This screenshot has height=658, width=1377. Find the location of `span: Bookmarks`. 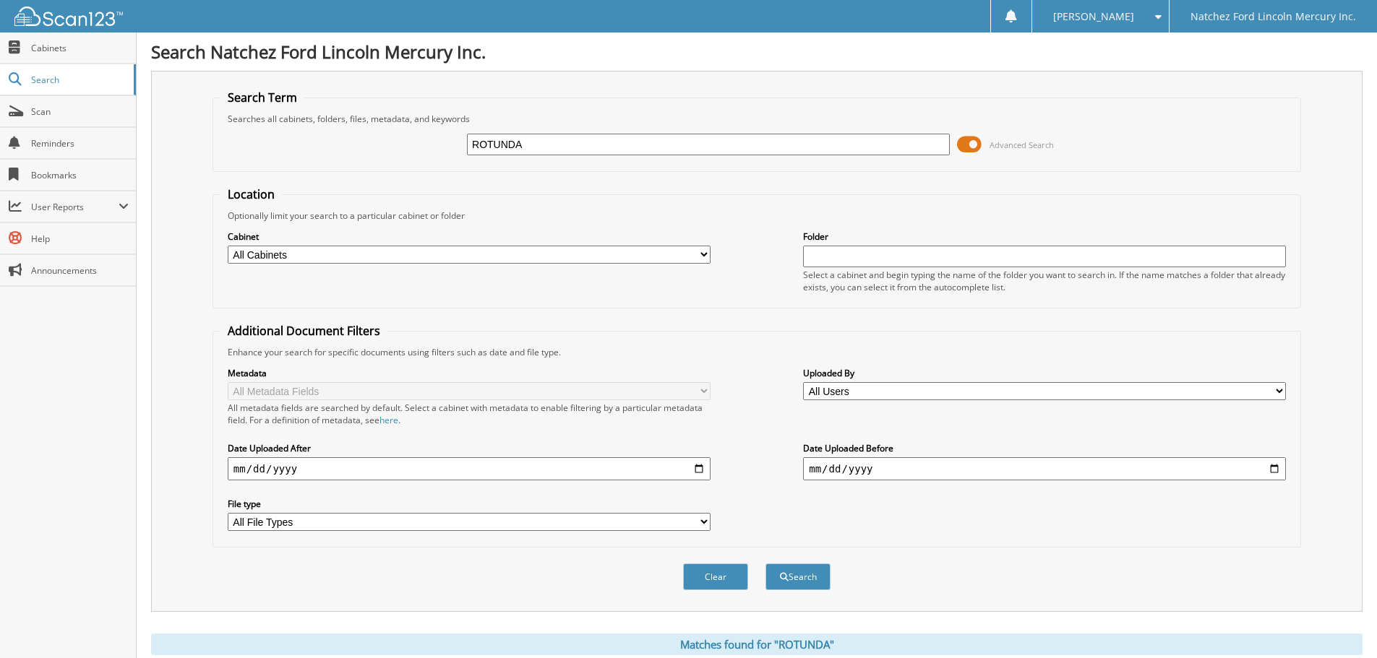

span: Bookmarks is located at coordinates (79, 175).